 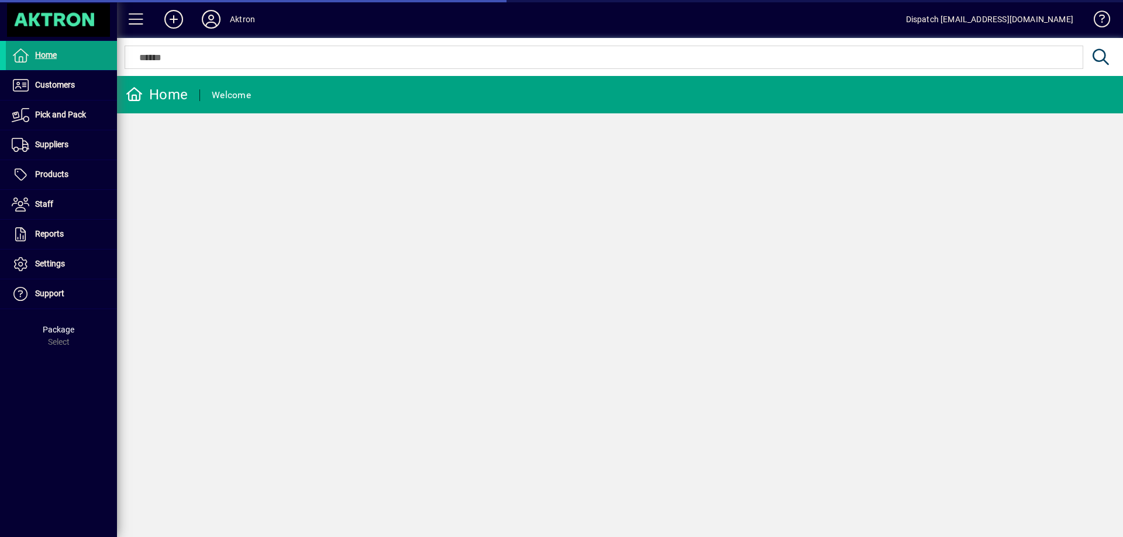 What do you see at coordinates (49, 234) in the screenshot?
I see `span: Reports` at bounding box center [49, 234].